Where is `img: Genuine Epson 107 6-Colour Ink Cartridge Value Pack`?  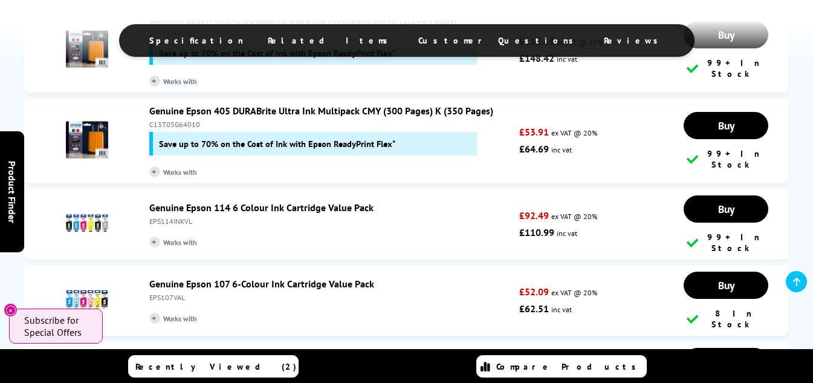
img: Genuine Epson 107 6-Colour Ink Cartridge Value Pack is located at coordinates (87, 299).